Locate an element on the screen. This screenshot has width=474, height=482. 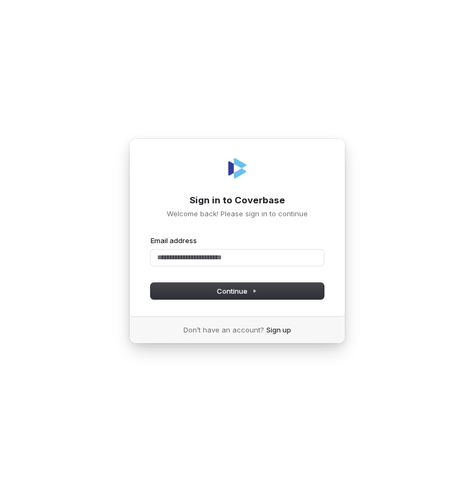
h1: Sign in to Coverbase is located at coordinates (237, 201).